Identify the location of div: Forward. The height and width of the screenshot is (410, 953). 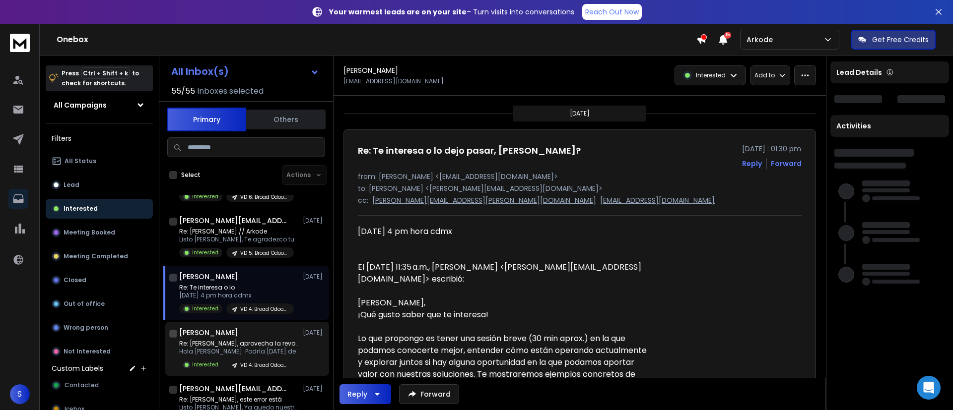
(786, 164).